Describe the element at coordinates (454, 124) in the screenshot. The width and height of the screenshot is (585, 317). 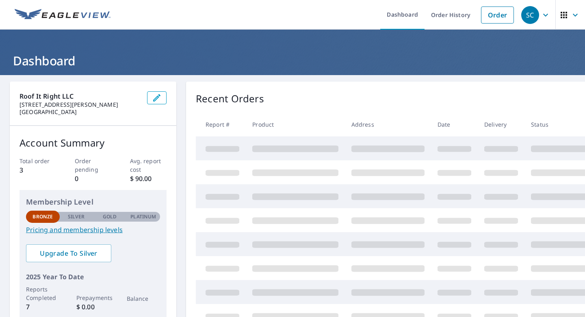
I see `th: Date` at that location.